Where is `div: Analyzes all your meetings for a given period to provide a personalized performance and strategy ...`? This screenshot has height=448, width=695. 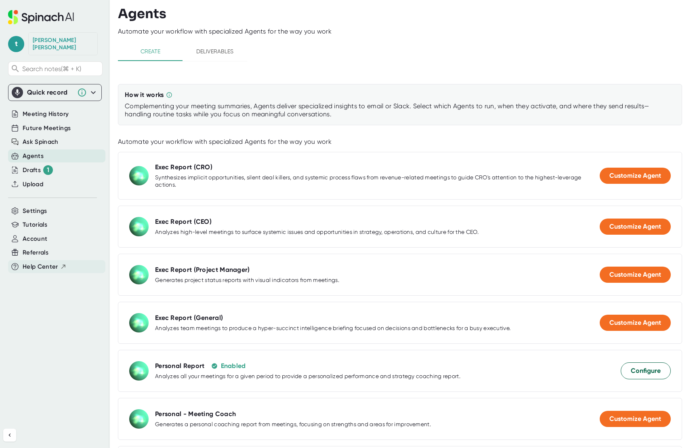 div: Analyzes all your meetings for a given period to provide a personalized performance and strategy ... is located at coordinates (308, 377).